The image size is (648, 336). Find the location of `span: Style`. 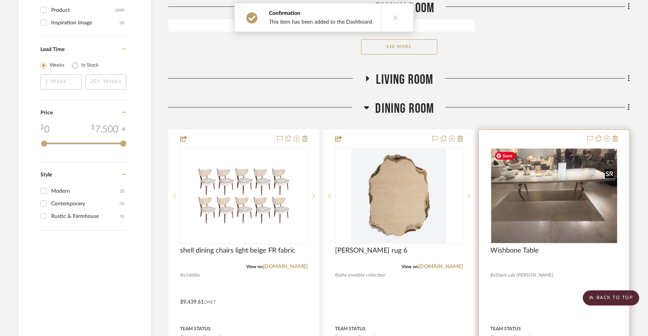

span: Style is located at coordinates (46, 175).